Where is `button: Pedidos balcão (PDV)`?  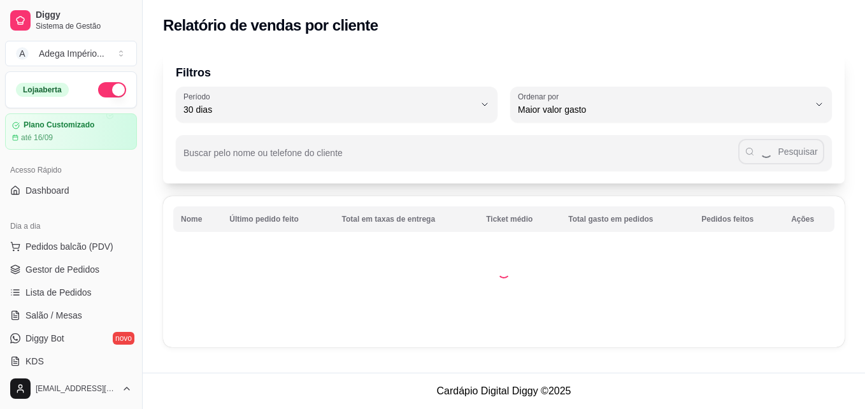
button: Pedidos balcão (PDV) is located at coordinates (71, 246).